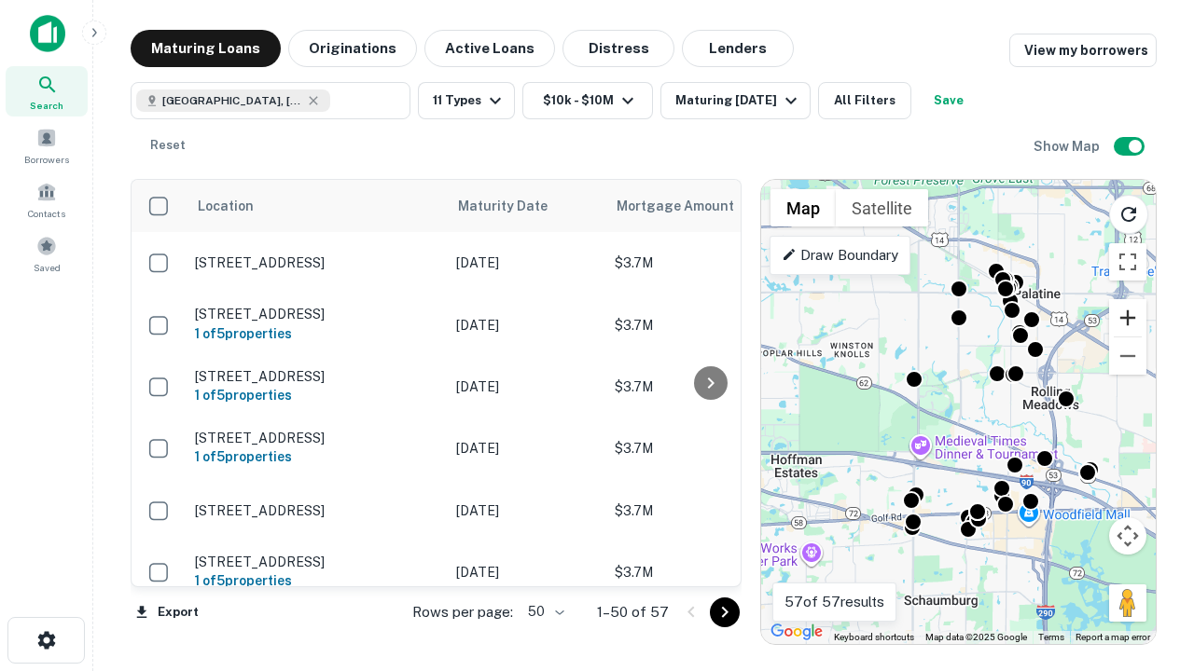 The height and width of the screenshot is (671, 1194). What do you see at coordinates (1147, 507) in the screenshot?
I see `div: Chat Widget` at bounding box center [1147, 507].